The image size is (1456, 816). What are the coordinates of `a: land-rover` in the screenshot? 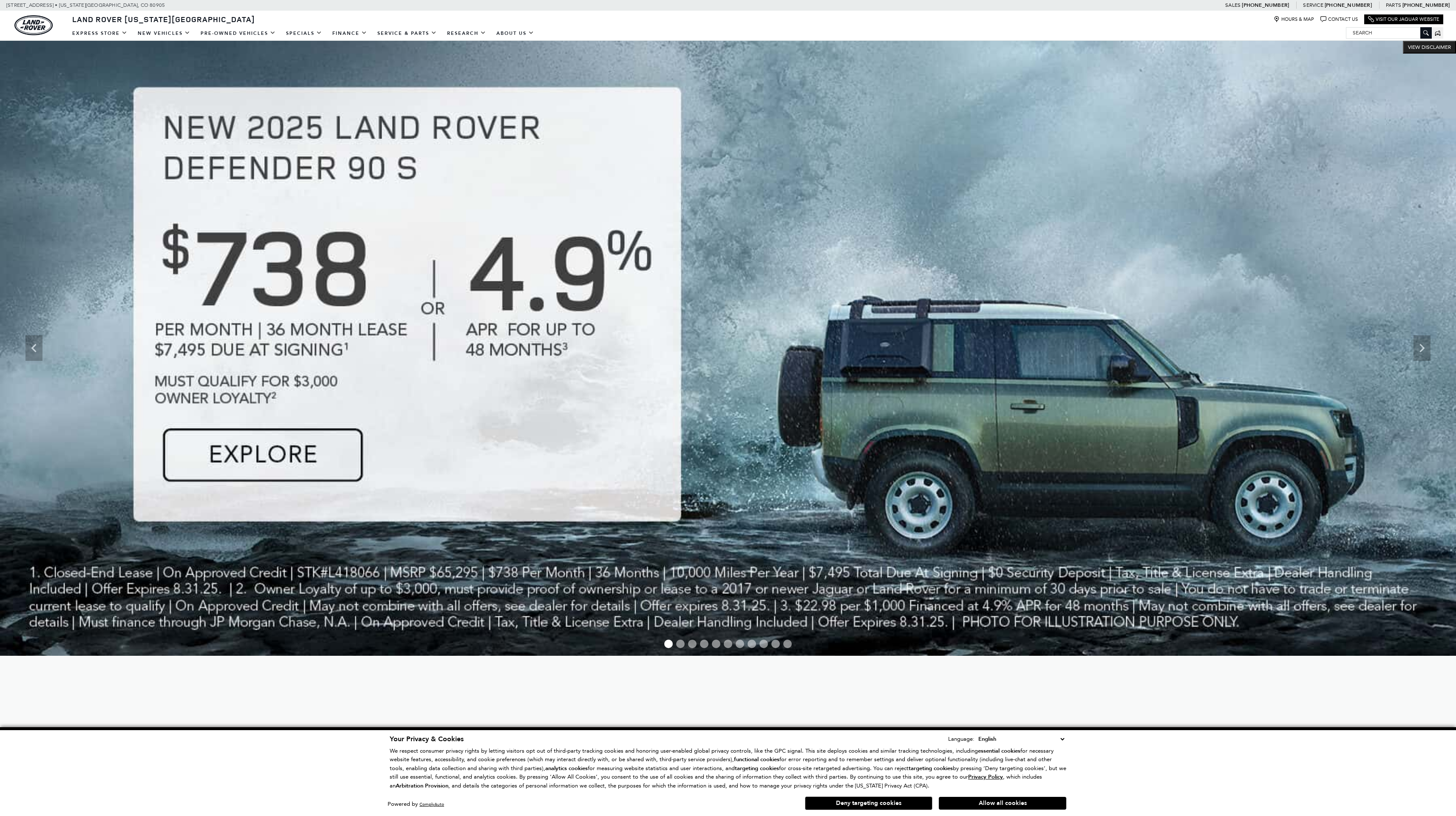 It's located at (34, 25).